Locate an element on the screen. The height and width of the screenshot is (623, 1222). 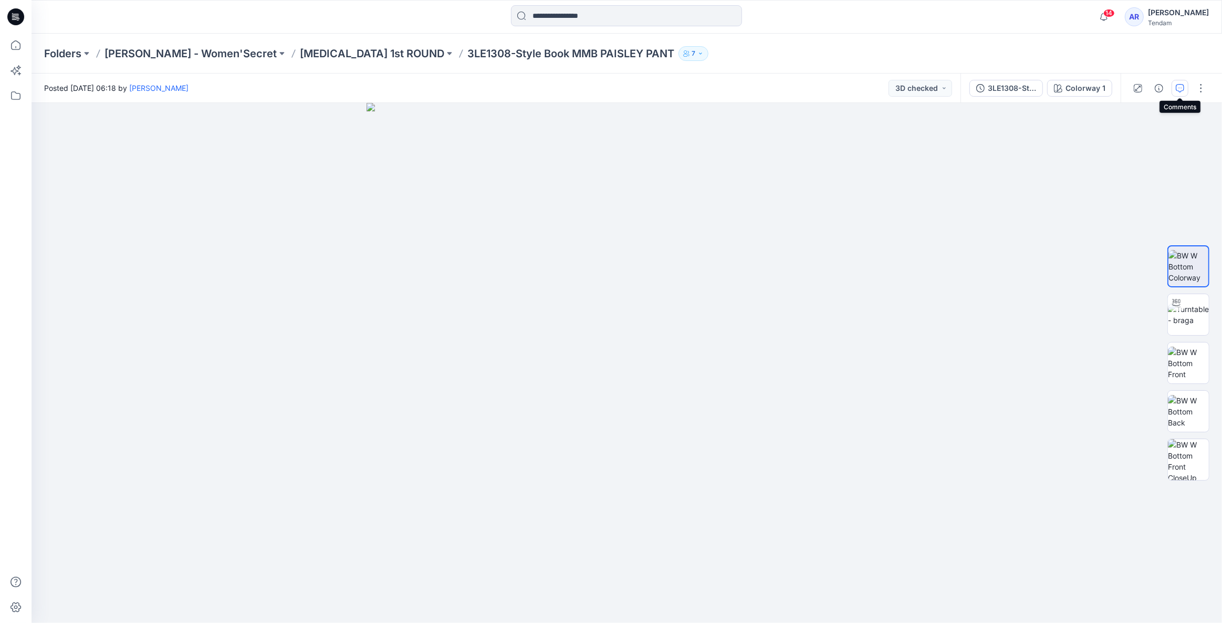
div: Tendam is located at coordinates (1178, 23).